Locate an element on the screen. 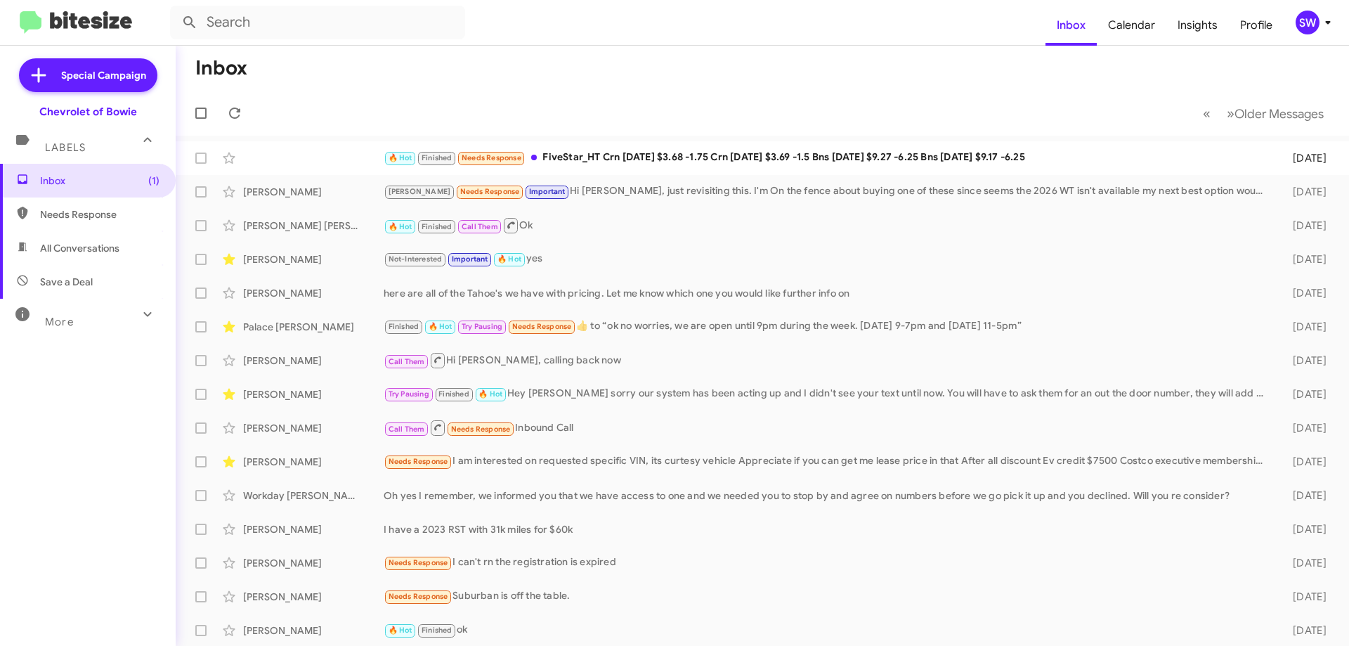 This screenshot has width=1349, height=646. div: yes is located at coordinates (827, 259).